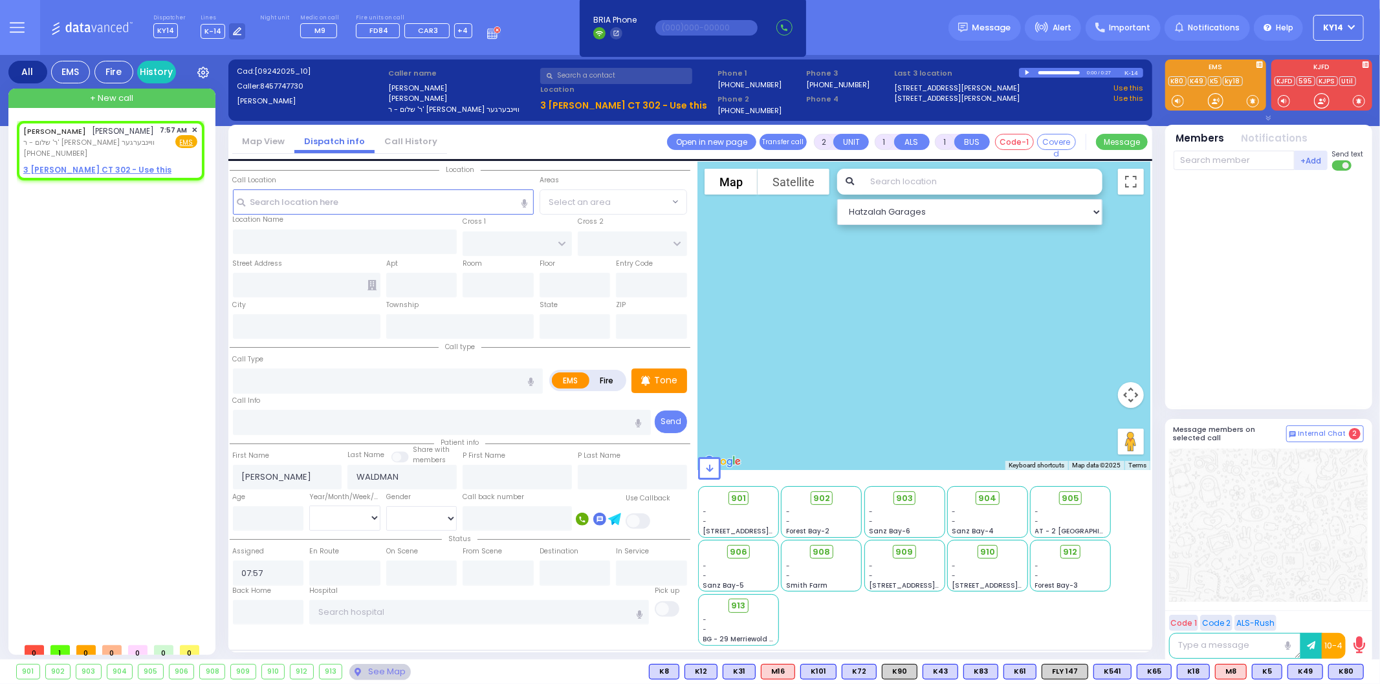 This screenshot has height=684, width=1380. I want to click on label: Destination, so click(559, 552).